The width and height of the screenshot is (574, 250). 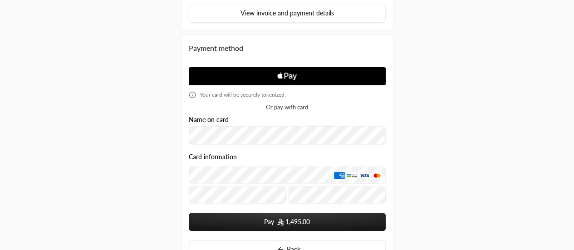 I want to click on img: MADA, so click(x=352, y=176).